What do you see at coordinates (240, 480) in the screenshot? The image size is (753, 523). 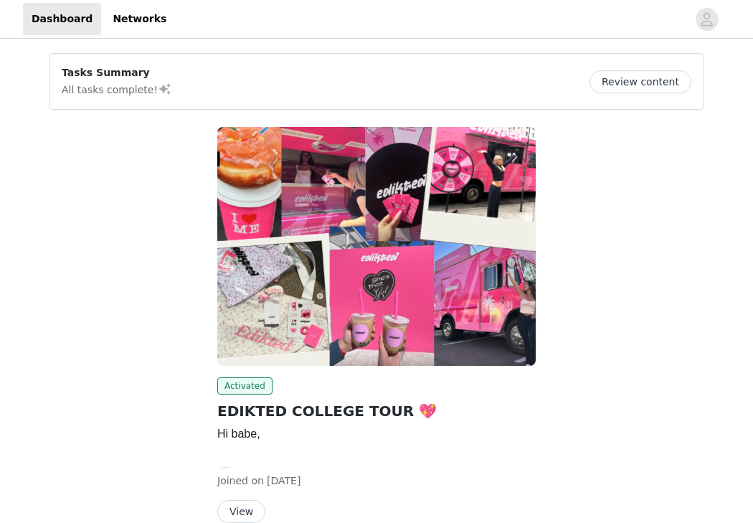 I see `span: Joined on` at bounding box center [240, 480].